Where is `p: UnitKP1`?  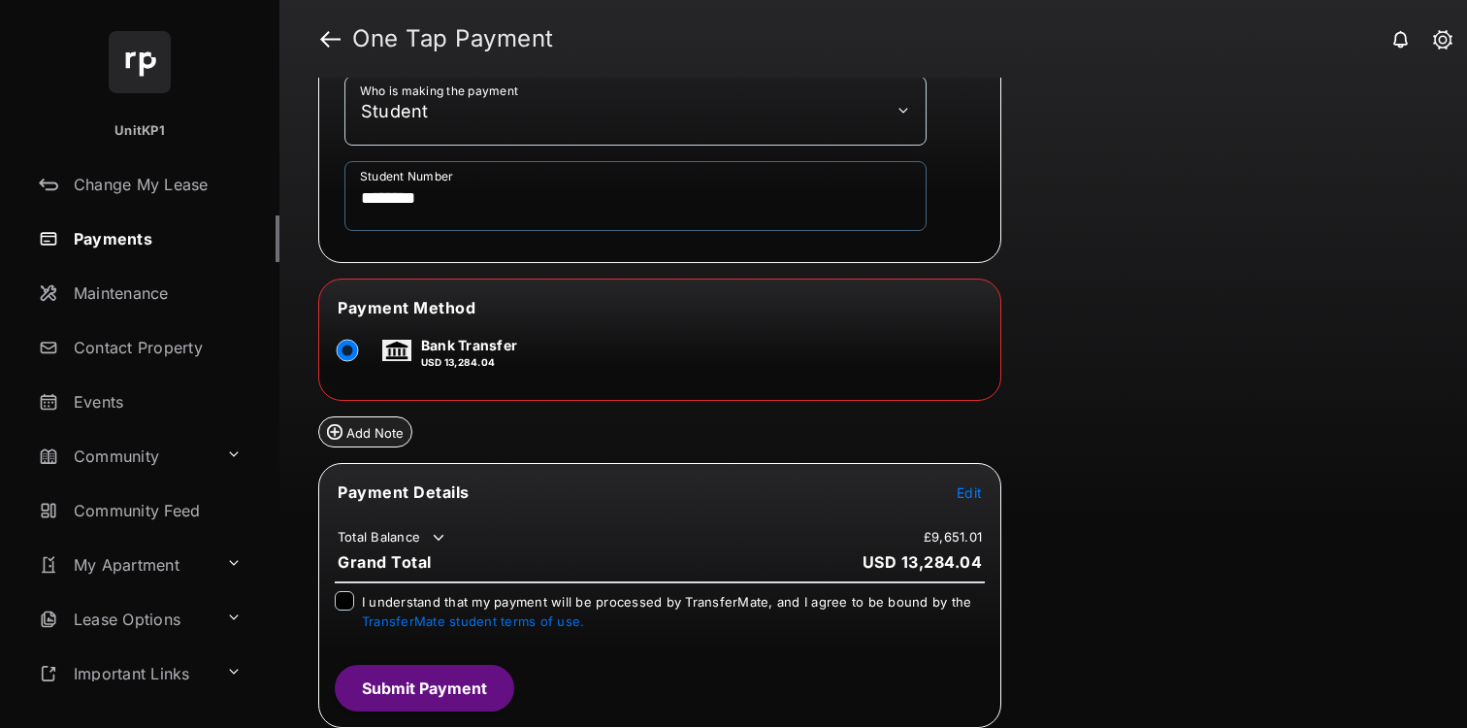 p: UnitKP1 is located at coordinates (140, 131).